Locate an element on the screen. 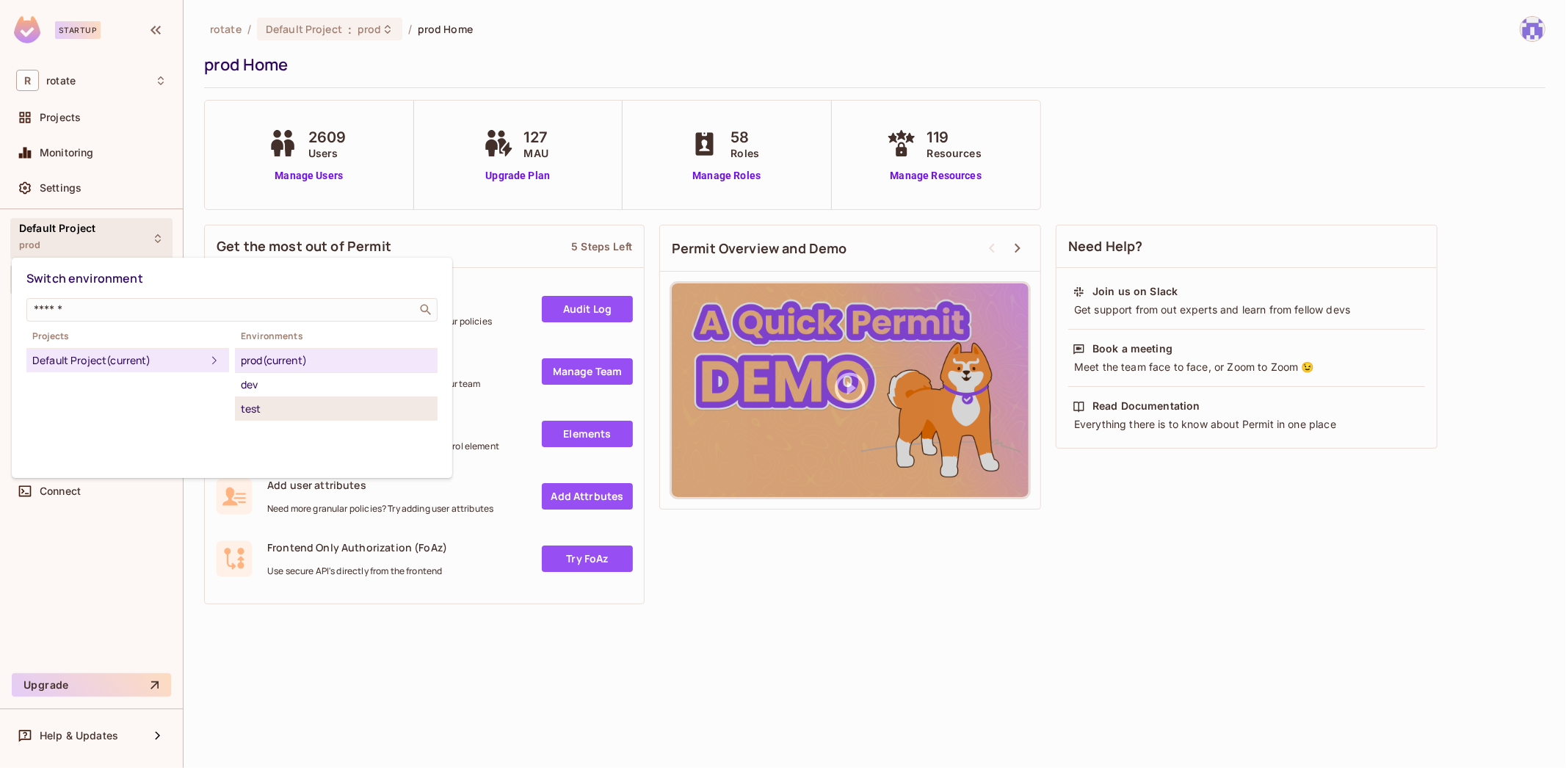 This screenshot has width=1566, height=768. div: prod (current) is located at coordinates (336, 360).